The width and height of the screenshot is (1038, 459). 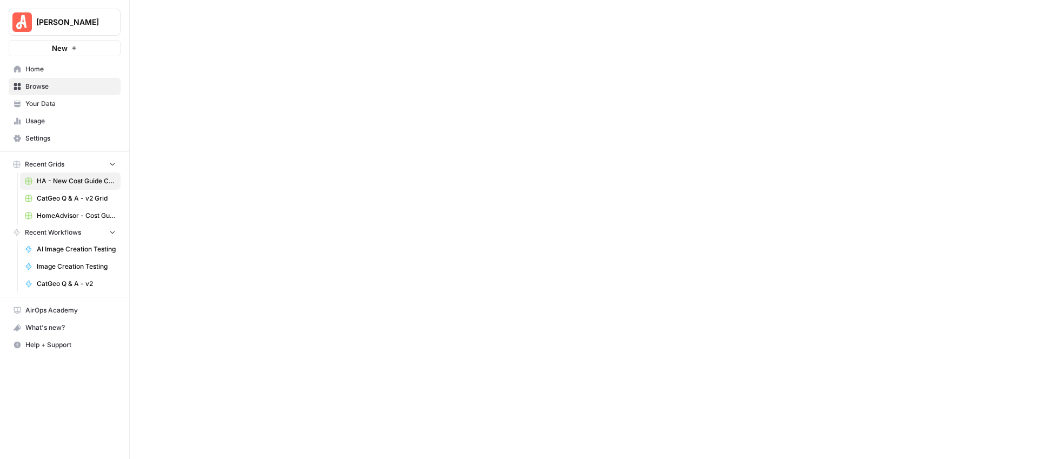 What do you see at coordinates (22, 22) in the screenshot?
I see `img: Angi Logo` at bounding box center [22, 22].